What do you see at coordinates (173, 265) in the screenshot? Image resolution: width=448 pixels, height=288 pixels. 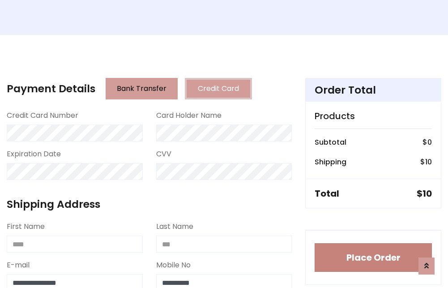 I see `label: Mobile No` at bounding box center [173, 265].